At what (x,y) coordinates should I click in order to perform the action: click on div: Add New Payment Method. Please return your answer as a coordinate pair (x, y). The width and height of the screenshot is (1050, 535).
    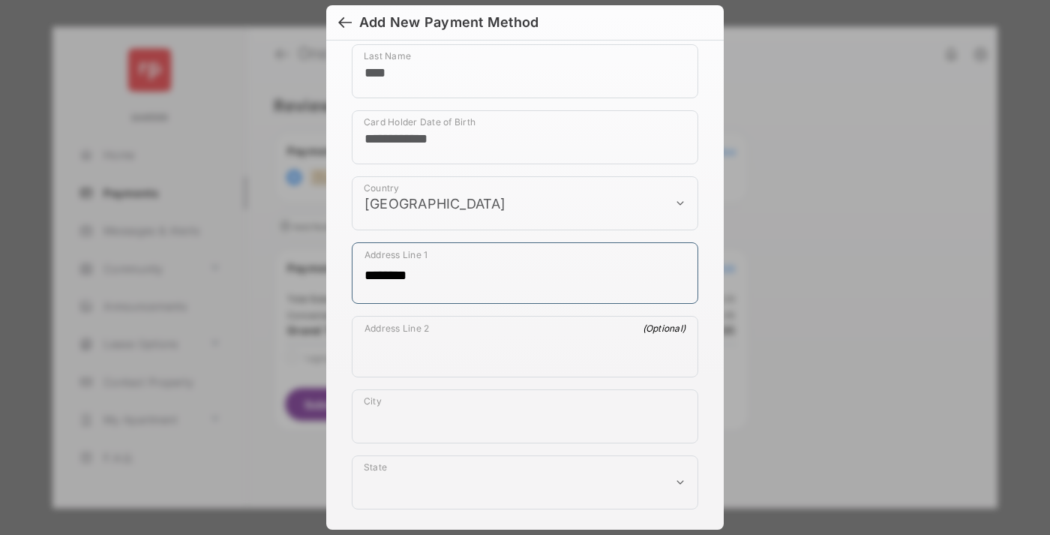
    Looking at the image, I should click on (449, 23).